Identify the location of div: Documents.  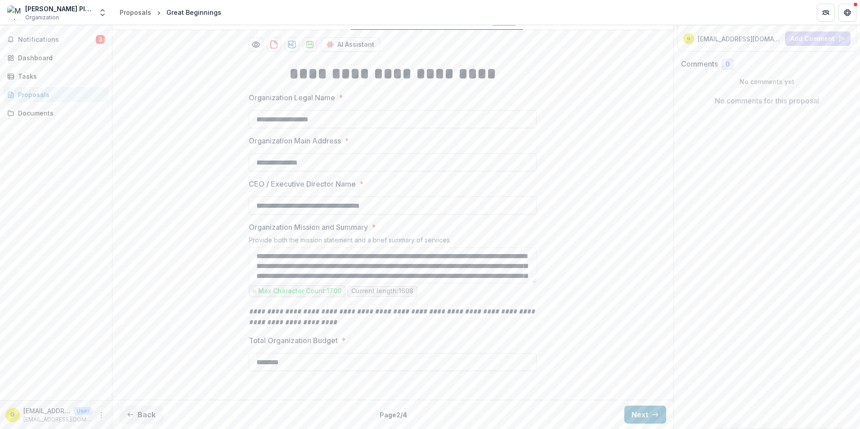
(59, 113).